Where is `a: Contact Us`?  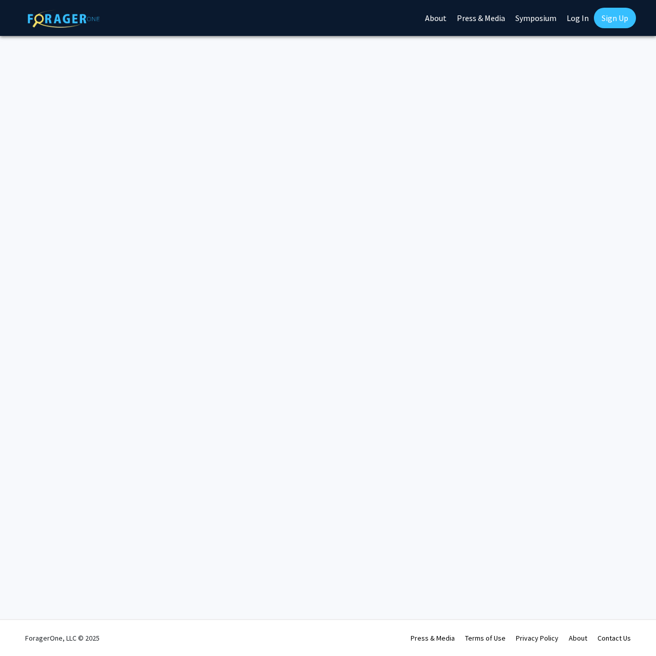 a: Contact Us is located at coordinates (614, 638).